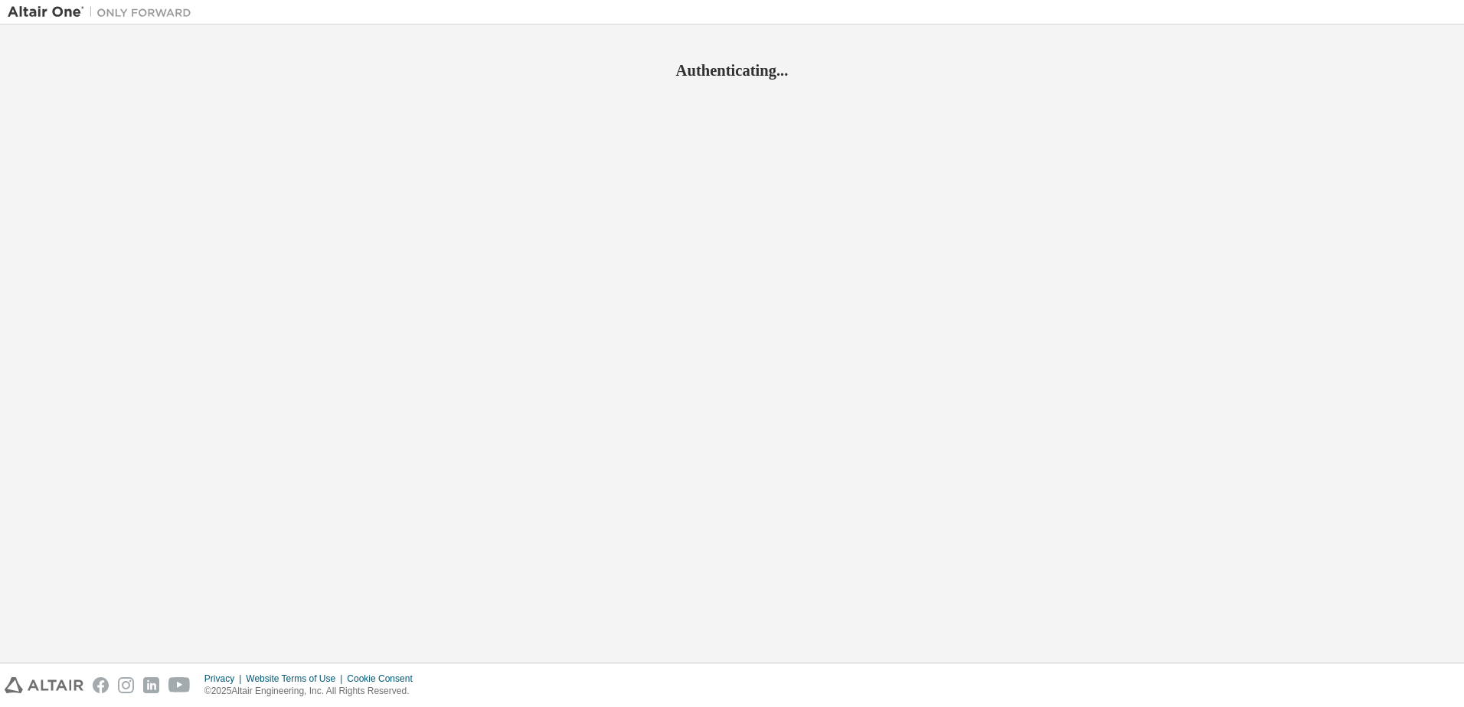 This screenshot has height=707, width=1464. What do you see at coordinates (103, 12) in the screenshot?
I see `img: Altair One` at bounding box center [103, 12].